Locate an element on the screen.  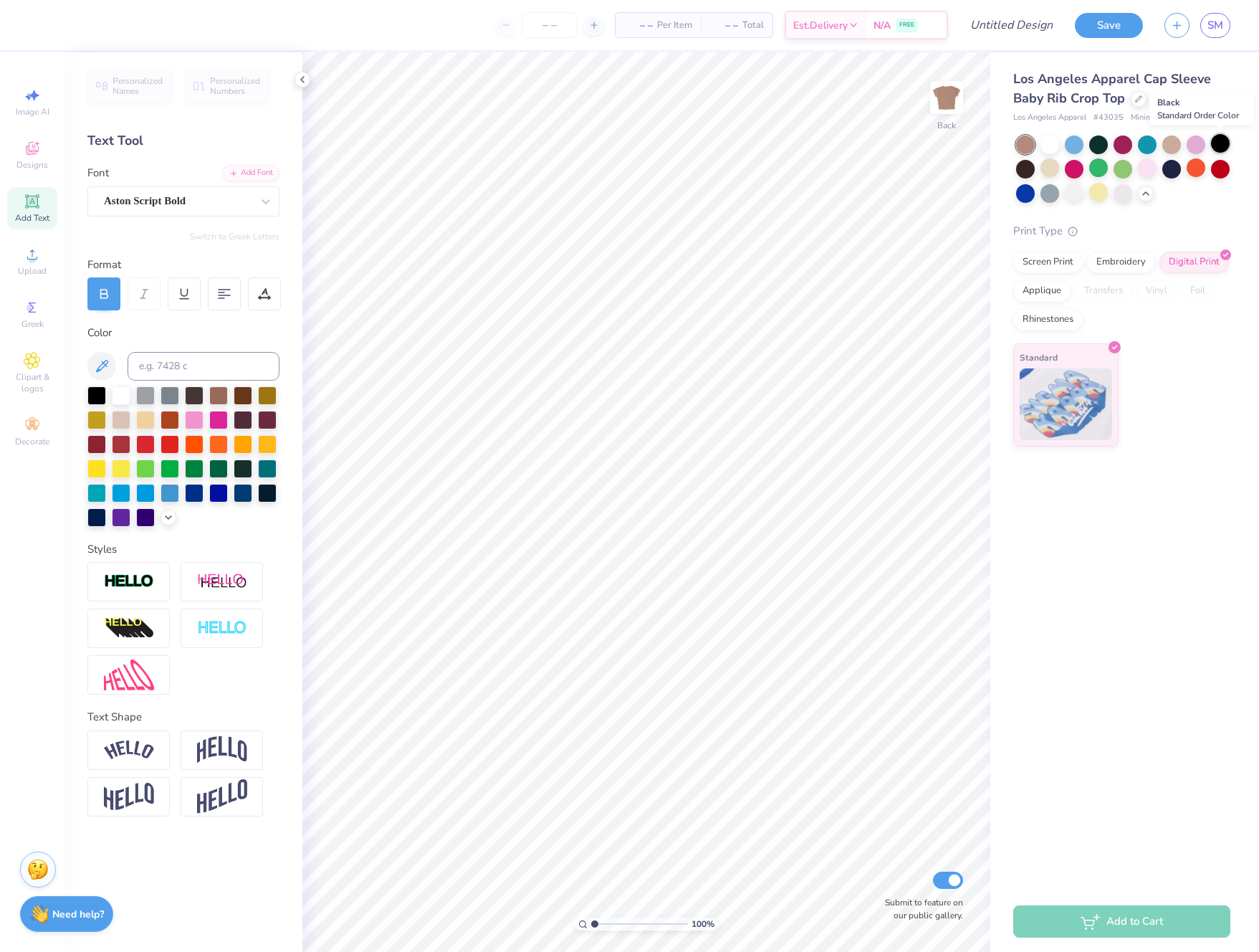
span: # 43035 is located at coordinates (1109, 117).